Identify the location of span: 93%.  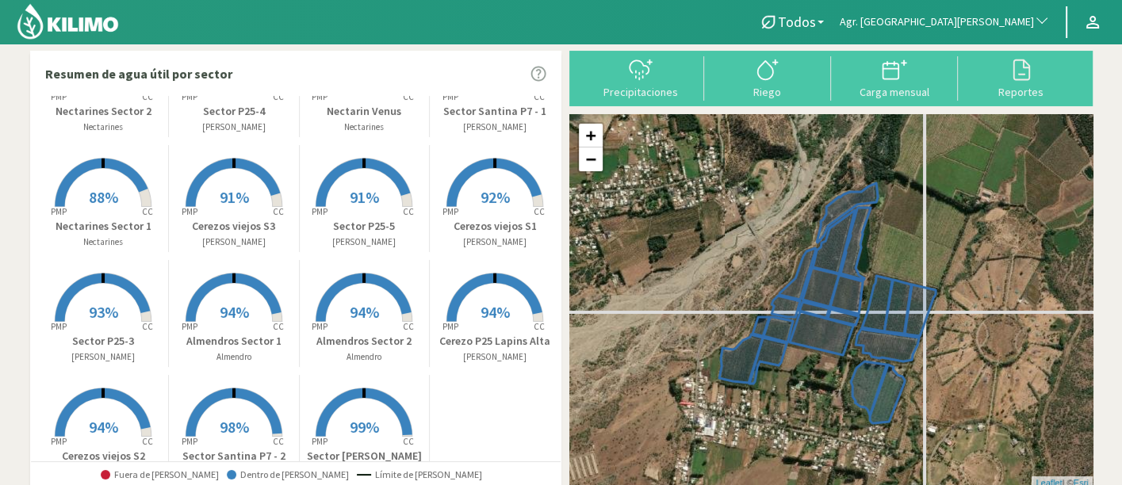
(103, 312).